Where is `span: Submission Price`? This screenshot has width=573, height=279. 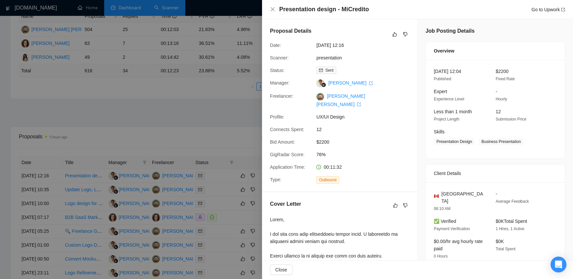
span: Submission Price is located at coordinates (510, 119).